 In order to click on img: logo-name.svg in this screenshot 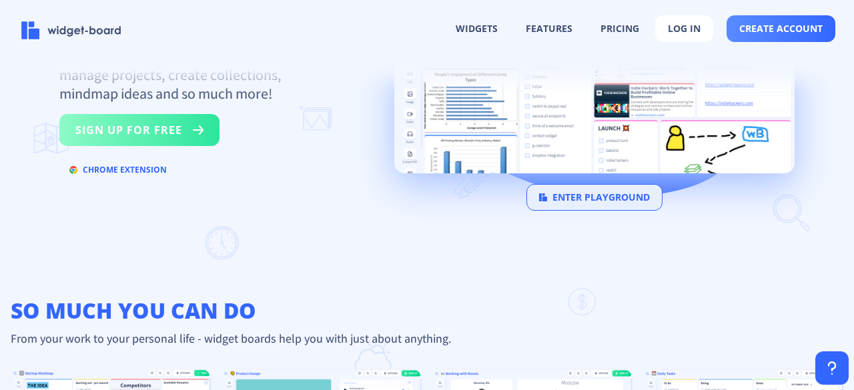, I will do `click(71, 30)`.